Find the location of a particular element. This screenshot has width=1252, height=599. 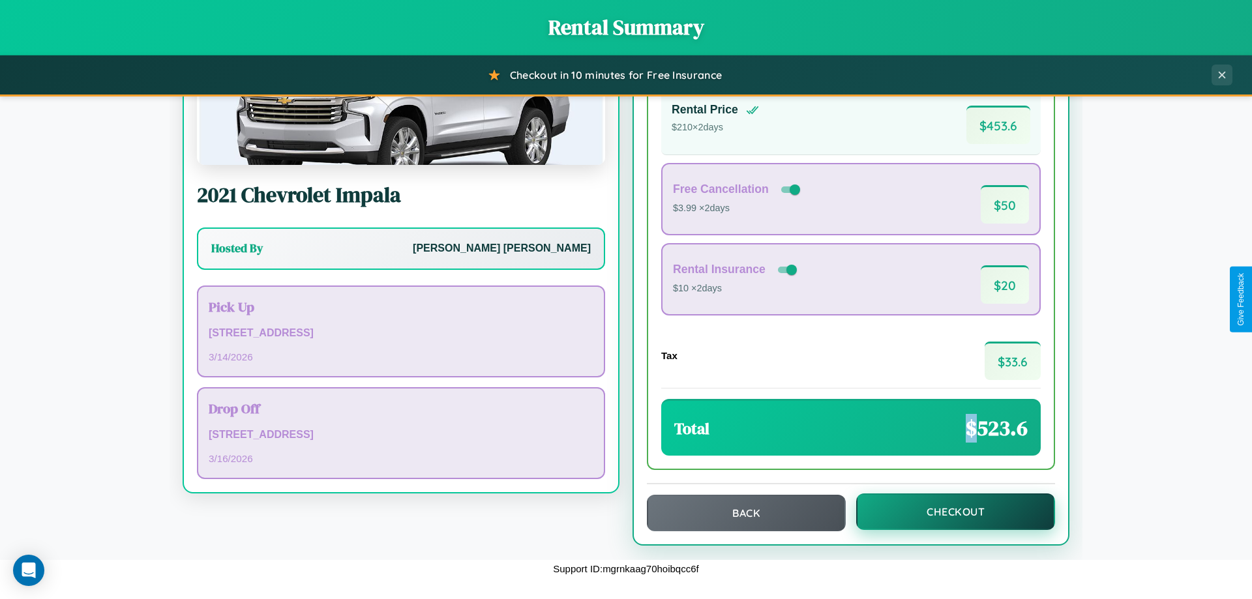

h1: Rental Summary is located at coordinates (626, 27).